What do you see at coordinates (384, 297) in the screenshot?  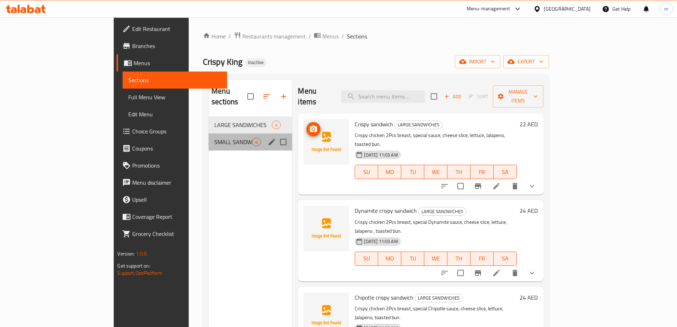 I see `span: Chipotle crispy sandwich` at bounding box center [384, 297].